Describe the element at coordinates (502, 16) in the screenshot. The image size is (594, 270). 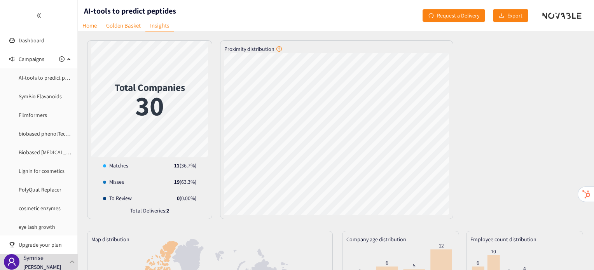
I see `span: download` at that location.